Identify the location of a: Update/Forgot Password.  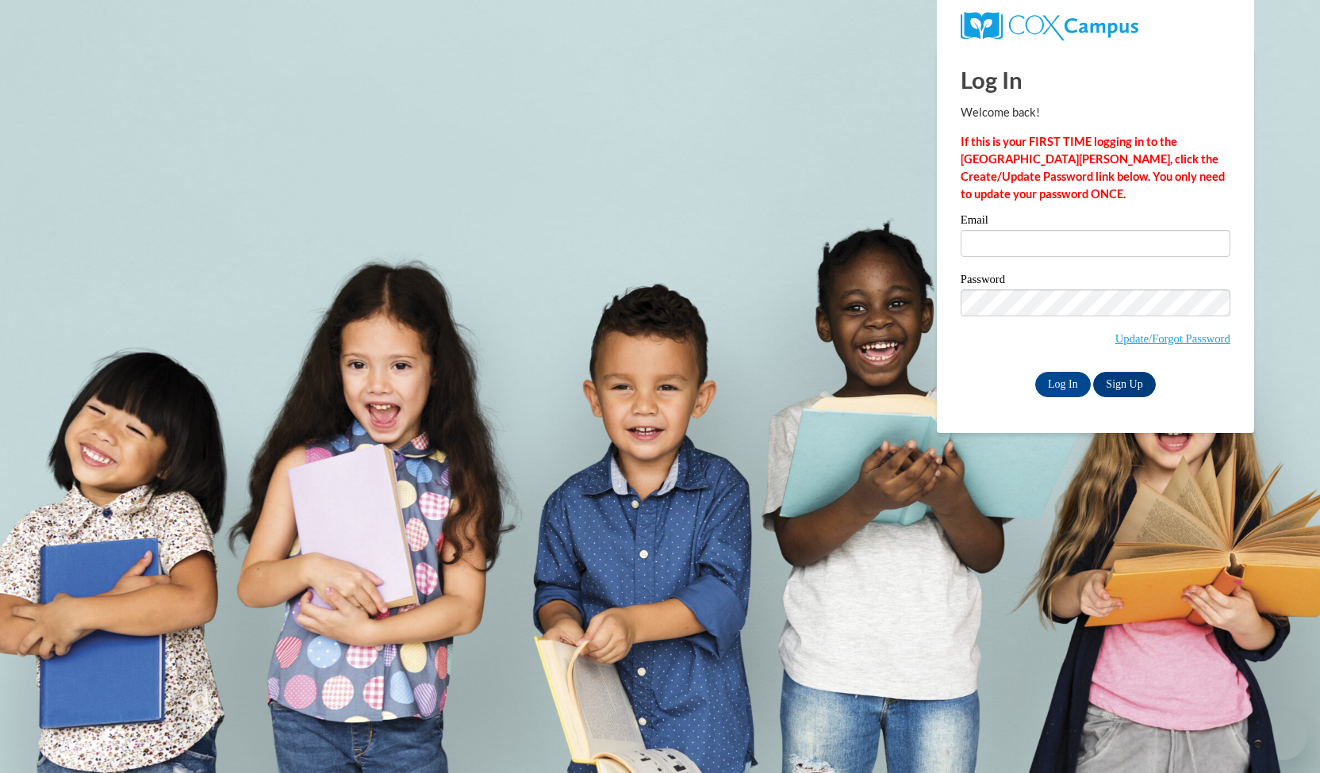
(1172, 339).